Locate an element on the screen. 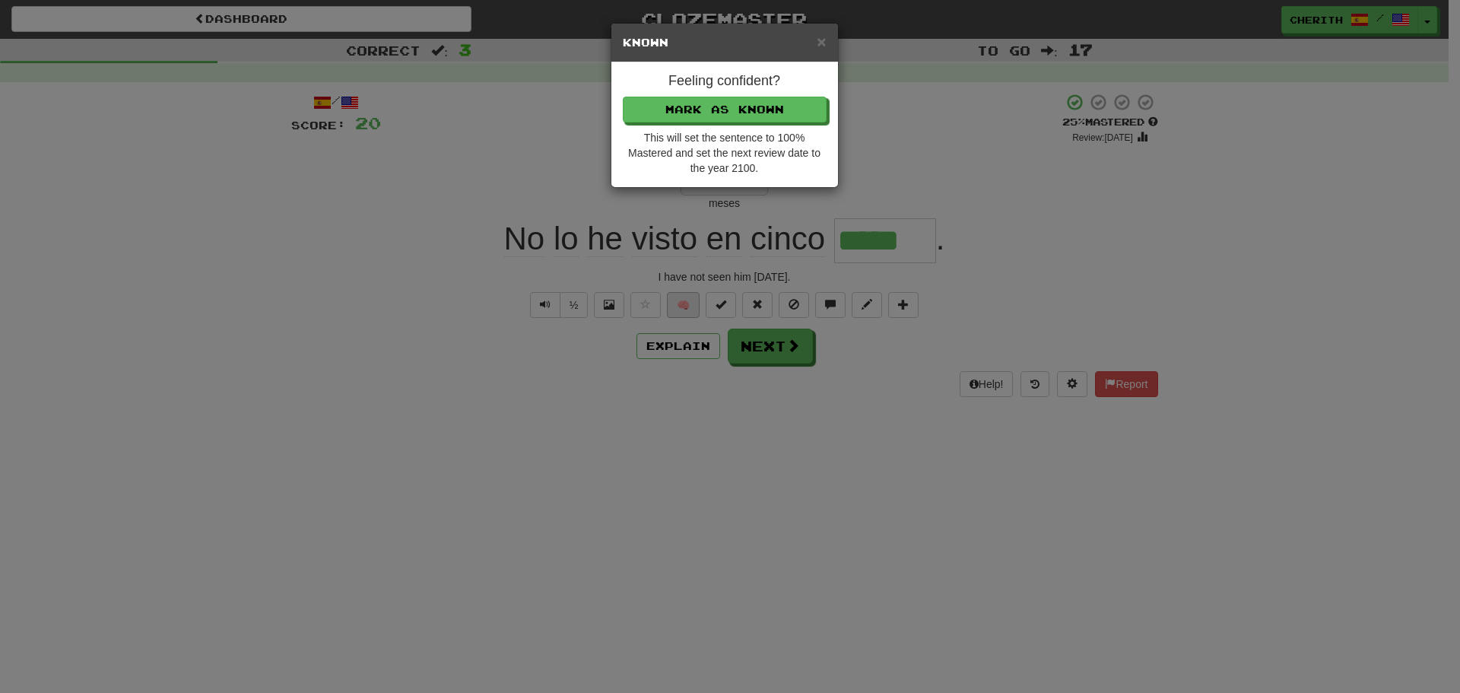 This screenshot has height=693, width=1460. button: Close is located at coordinates (821, 41).